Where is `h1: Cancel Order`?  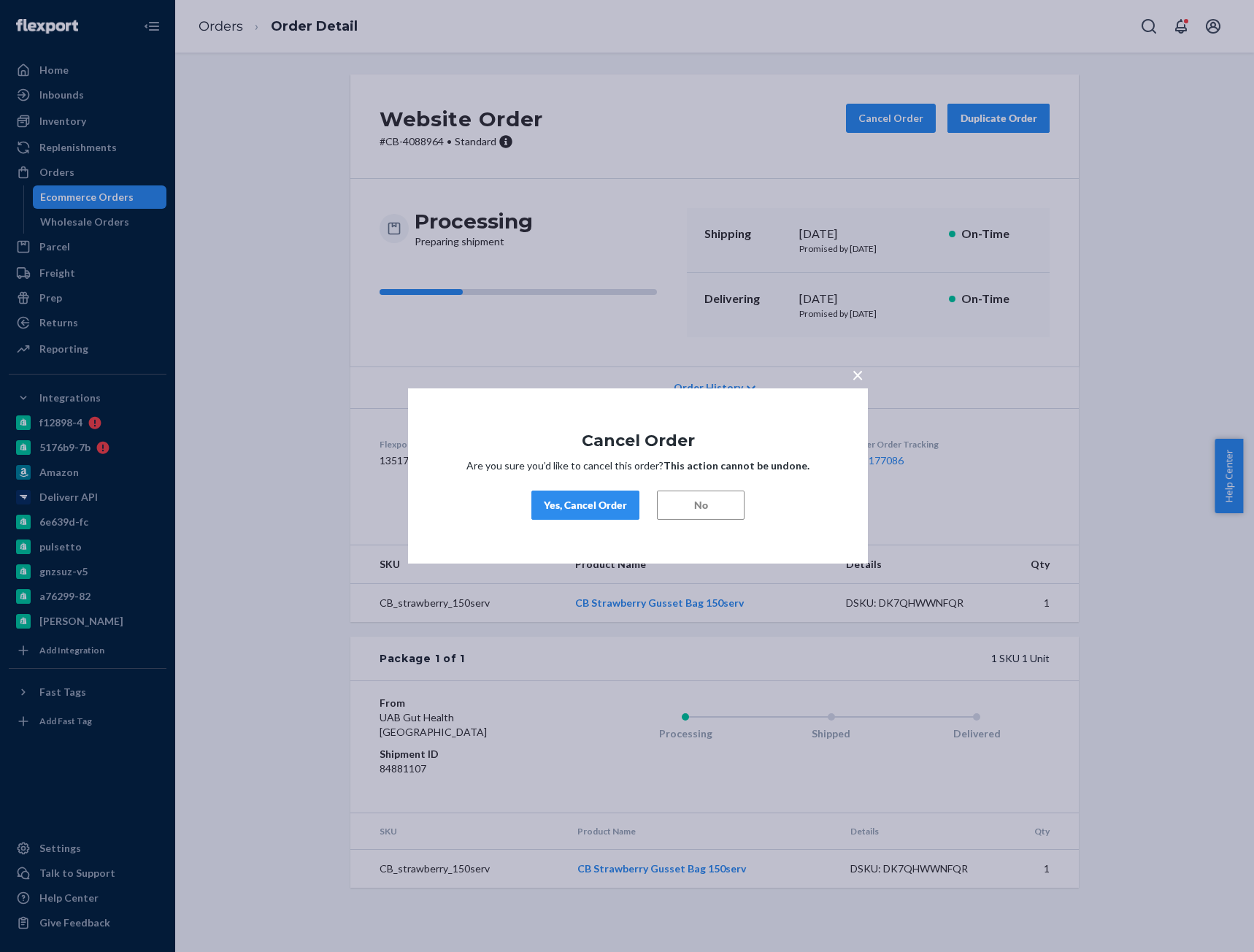
h1: Cancel Order is located at coordinates (638, 441).